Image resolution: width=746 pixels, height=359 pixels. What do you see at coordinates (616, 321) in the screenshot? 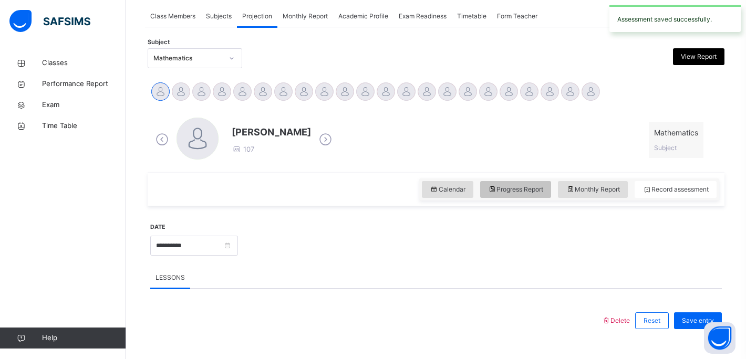
I see `span: Delete` at bounding box center [616, 321].